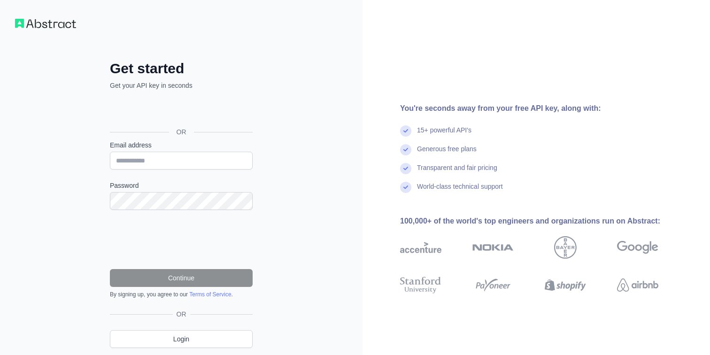 The width and height of the screenshot is (710, 355). Describe the element at coordinates (181, 339) in the screenshot. I see `a: Login` at that location.